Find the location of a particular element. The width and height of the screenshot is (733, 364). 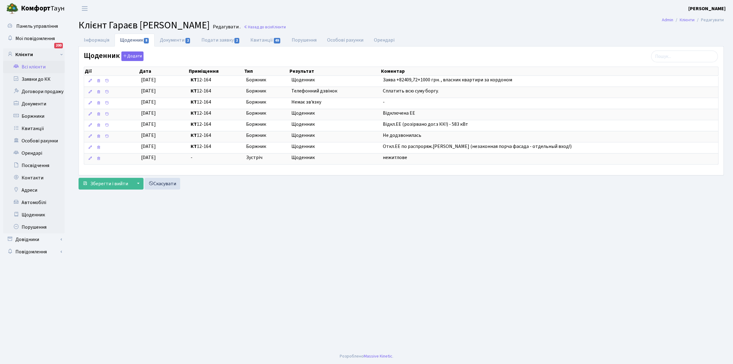

span: нежитлове is located at coordinates (395, 157).